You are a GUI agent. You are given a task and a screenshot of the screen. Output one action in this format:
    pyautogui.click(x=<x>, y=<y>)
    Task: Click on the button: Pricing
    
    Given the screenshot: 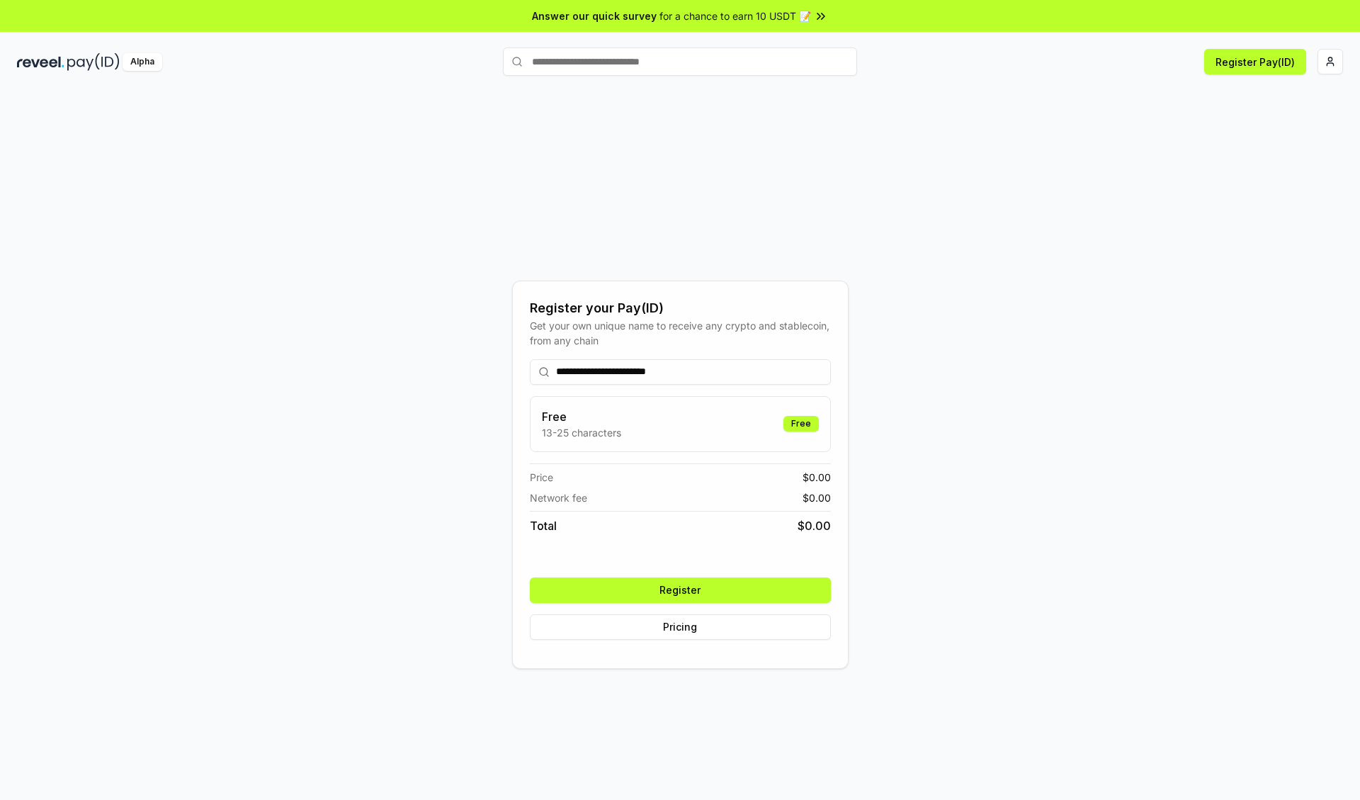 What is the action you would take?
    pyautogui.click(x=680, y=627)
    